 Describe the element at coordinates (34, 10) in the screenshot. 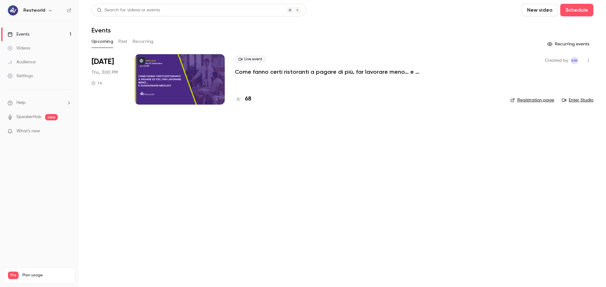

I see `h6: Restworld` at that location.